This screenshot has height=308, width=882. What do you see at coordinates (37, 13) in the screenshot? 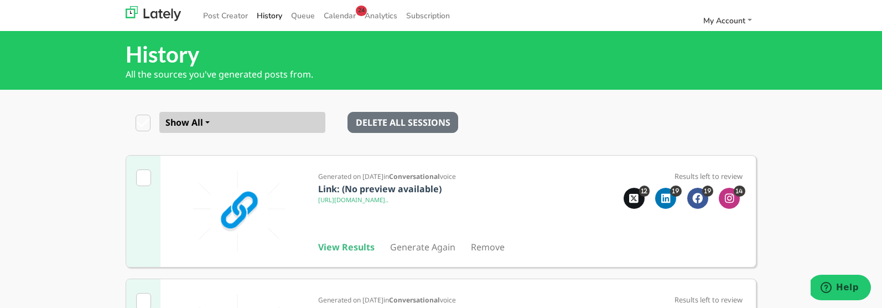
I see `span: Help` at bounding box center [37, 13].